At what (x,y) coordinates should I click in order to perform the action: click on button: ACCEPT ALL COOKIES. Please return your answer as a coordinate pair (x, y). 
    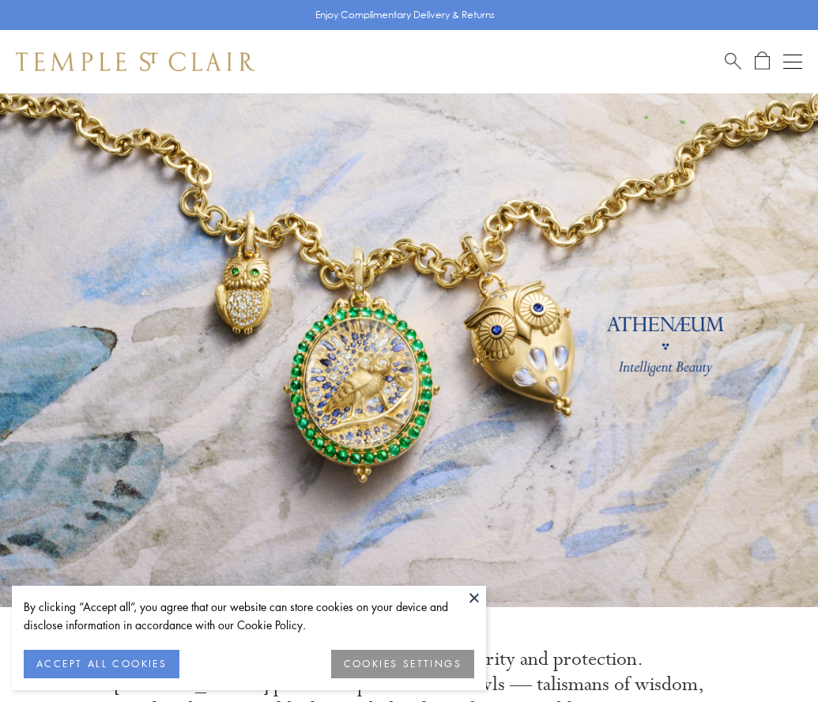
    Looking at the image, I should click on (101, 664).